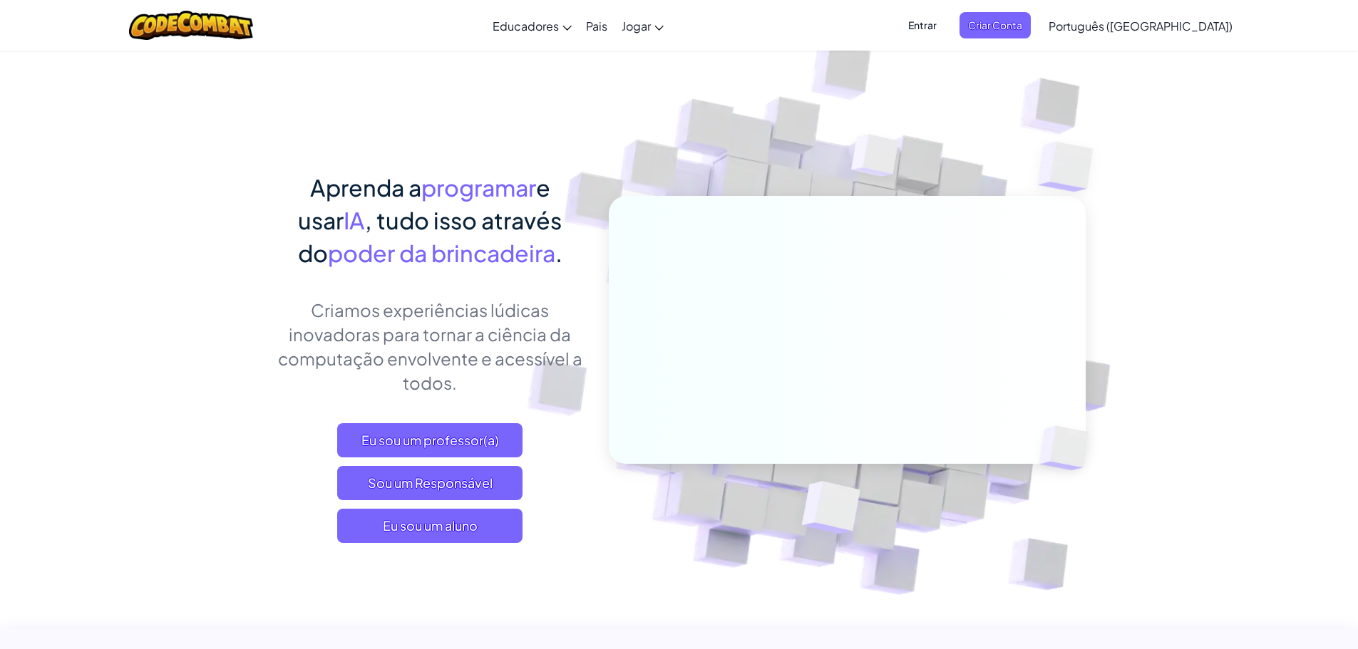  What do you see at coordinates (597, 26) in the screenshot?
I see `a: Pais` at bounding box center [597, 26].